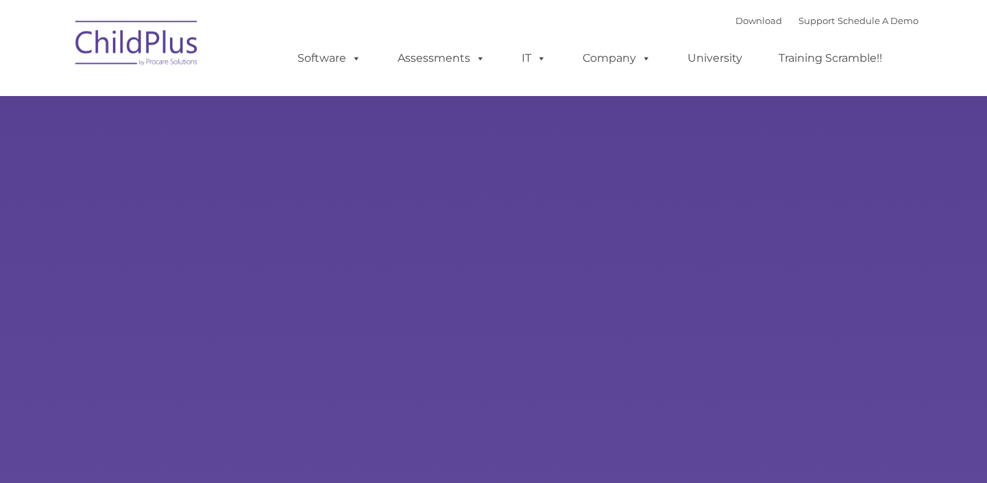 The width and height of the screenshot is (987, 483). I want to click on a: Support, so click(816, 21).